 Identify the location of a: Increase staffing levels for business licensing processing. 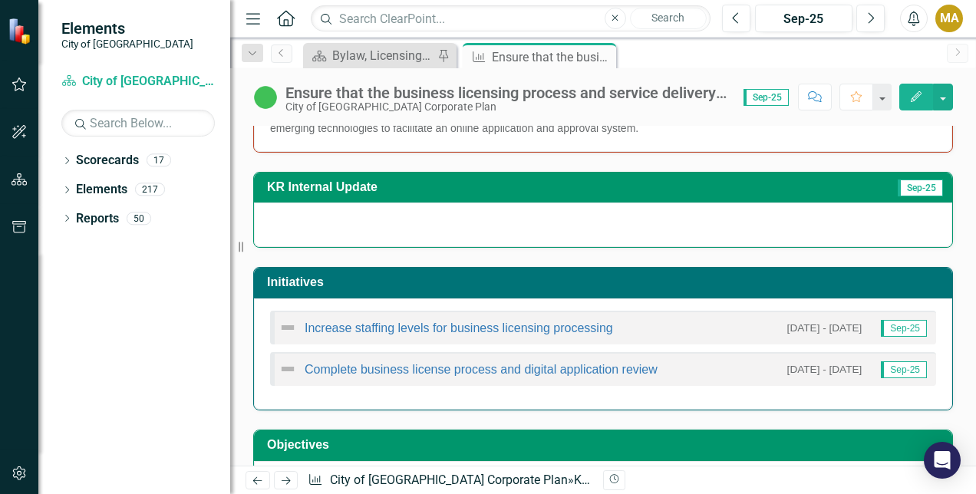
(459, 328).